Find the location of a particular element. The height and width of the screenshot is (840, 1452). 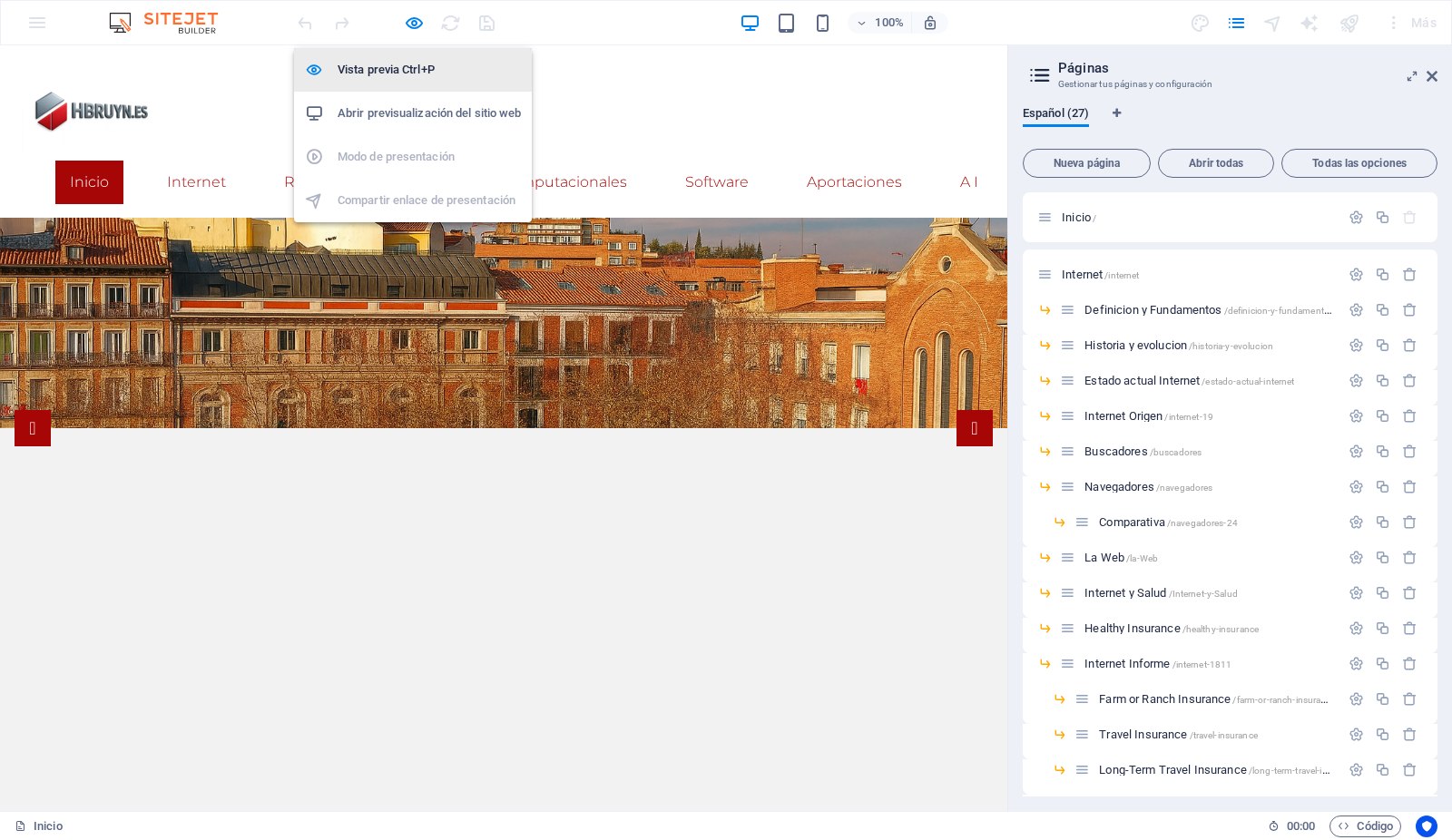

button: Nueva página is located at coordinates (1086, 163).